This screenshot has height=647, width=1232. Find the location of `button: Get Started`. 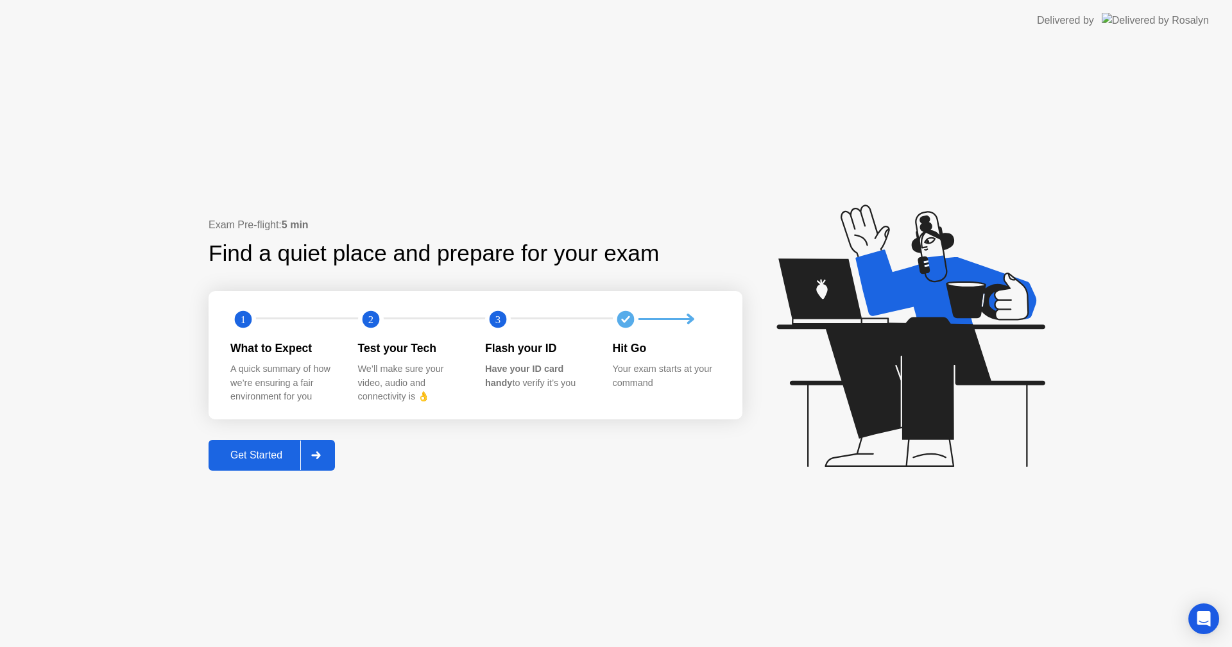

button: Get Started is located at coordinates (271, 456).